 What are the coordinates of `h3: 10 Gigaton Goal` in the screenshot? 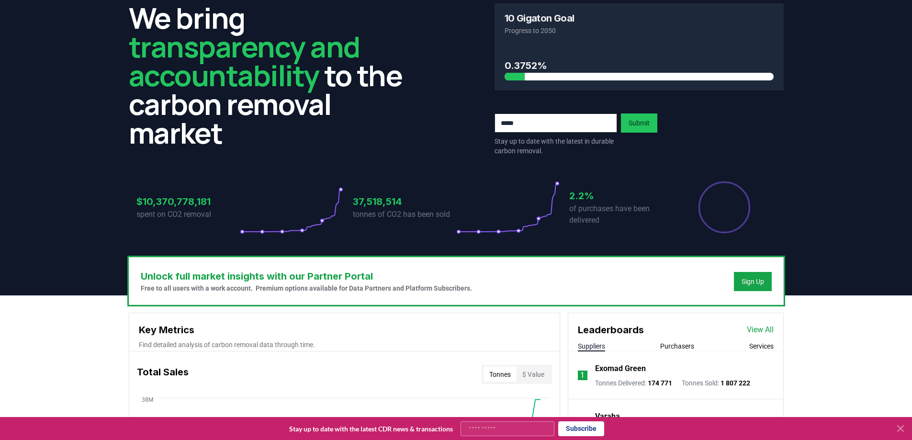 It's located at (540, 18).